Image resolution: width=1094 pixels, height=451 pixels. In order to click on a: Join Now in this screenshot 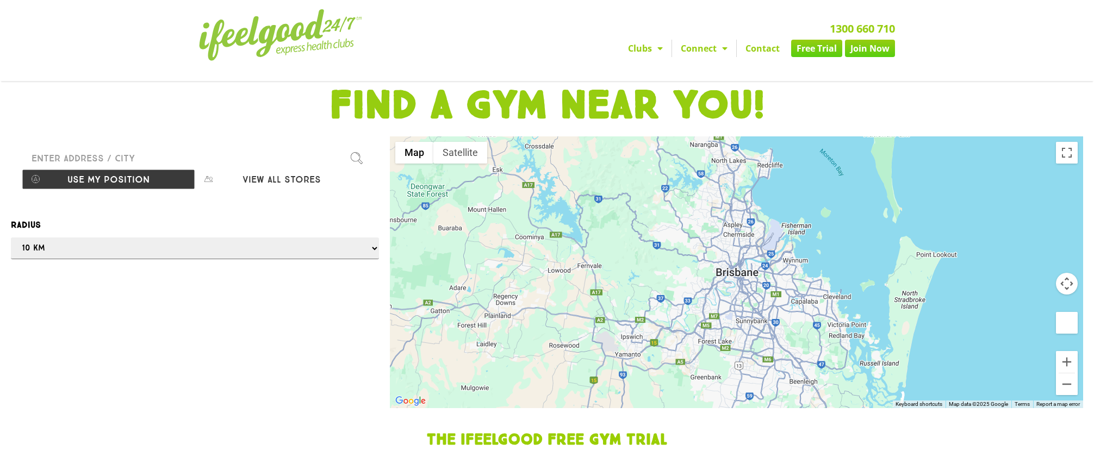, I will do `click(870, 48)`.